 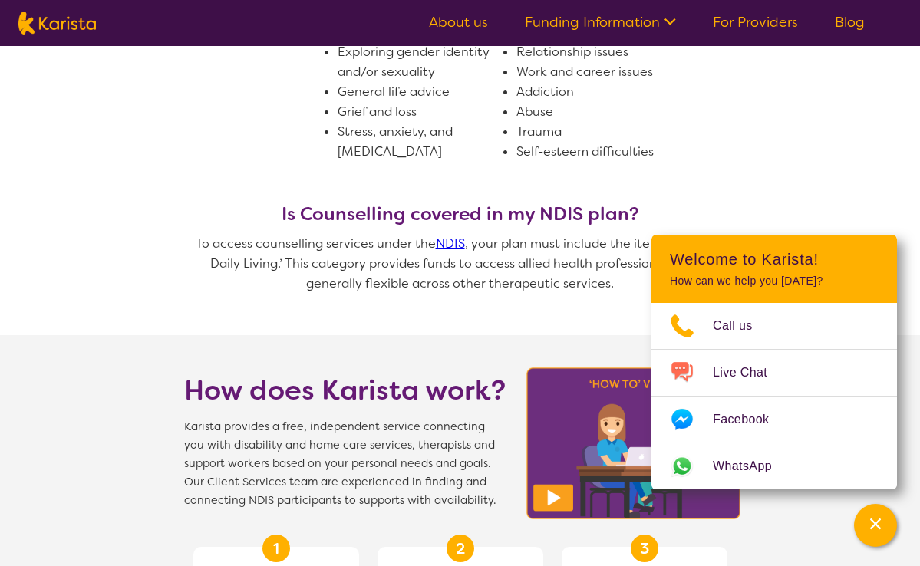 What do you see at coordinates (749, 373) in the screenshot?
I see `span: Live Chat` at bounding box center [749, 373].